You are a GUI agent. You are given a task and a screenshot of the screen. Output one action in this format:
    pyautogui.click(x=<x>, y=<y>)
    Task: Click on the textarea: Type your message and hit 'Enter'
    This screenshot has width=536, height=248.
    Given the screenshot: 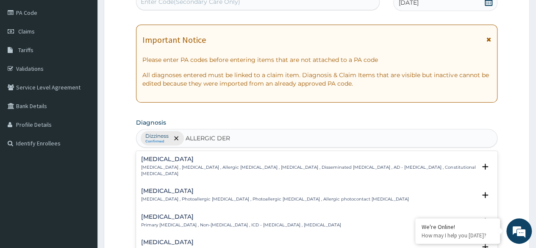 What is the action you would take?
    pyautogui.click(x=83, y=176)
    